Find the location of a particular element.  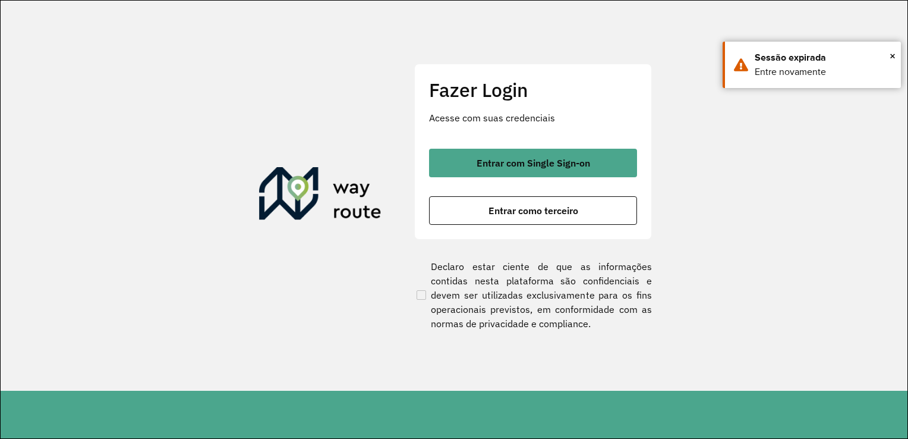

label: Declaro estar ciente de que as informações contidas nesta plataforma são confidenciais e devem se... is located at coordinates (533, 295).